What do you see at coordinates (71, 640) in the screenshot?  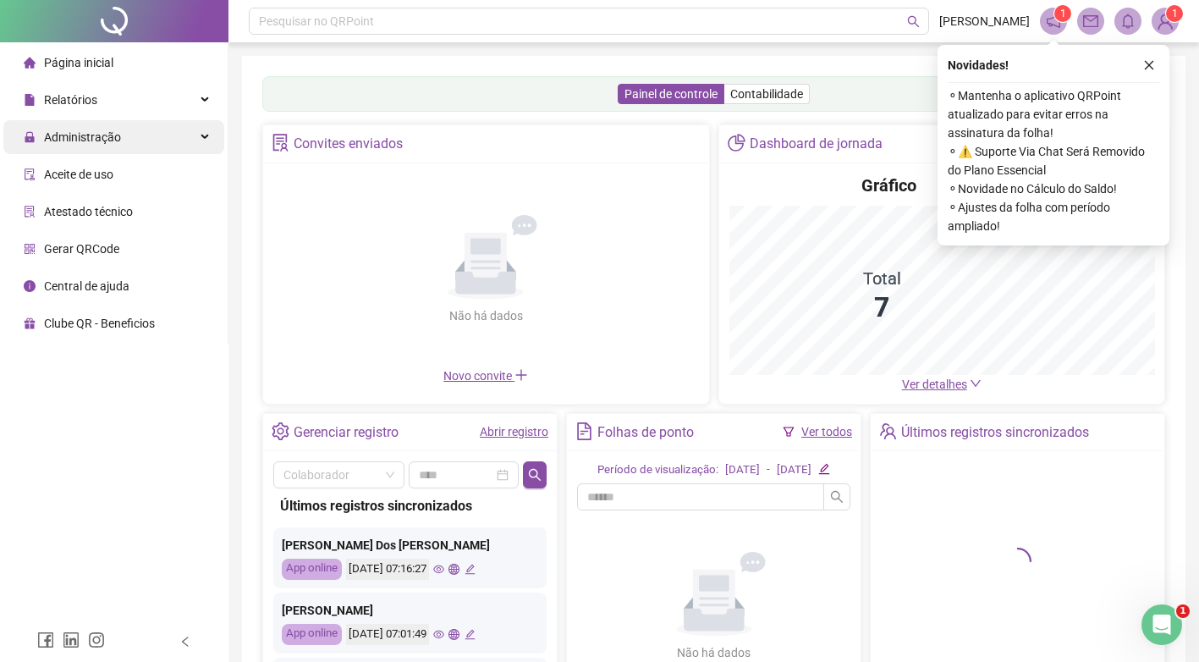 I see `span: linkedin` at bounding box center [71, 640].